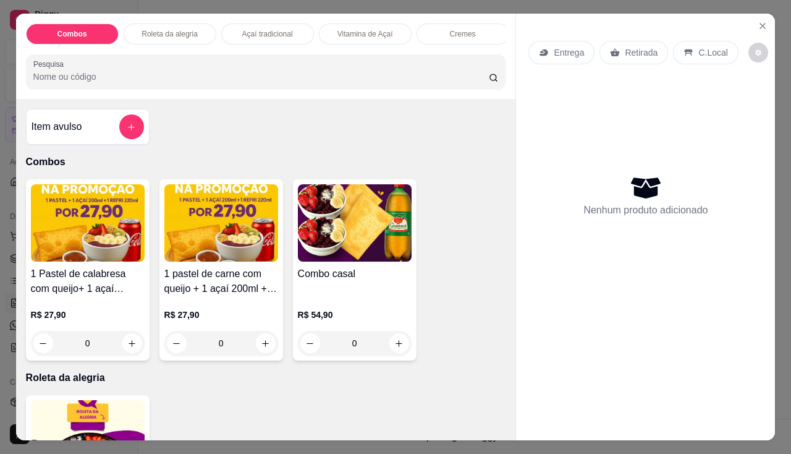 The image size is (791, 454). What do you see at coordinates (261, 77) in the screenshot?
I see `input: Pesquisa` at bounding box center [261, 77].